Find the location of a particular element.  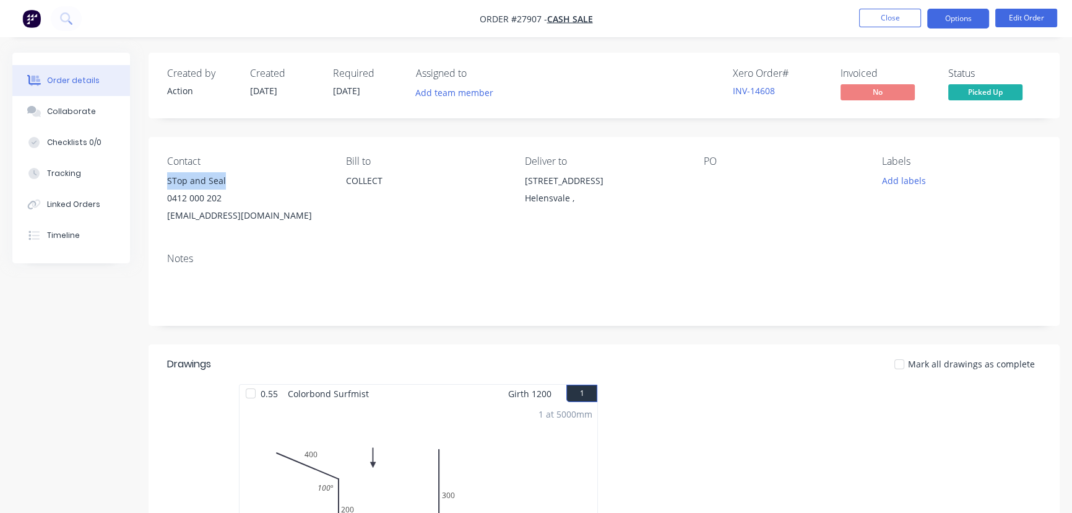

div: Timeline is located at coordinates (63, 235).